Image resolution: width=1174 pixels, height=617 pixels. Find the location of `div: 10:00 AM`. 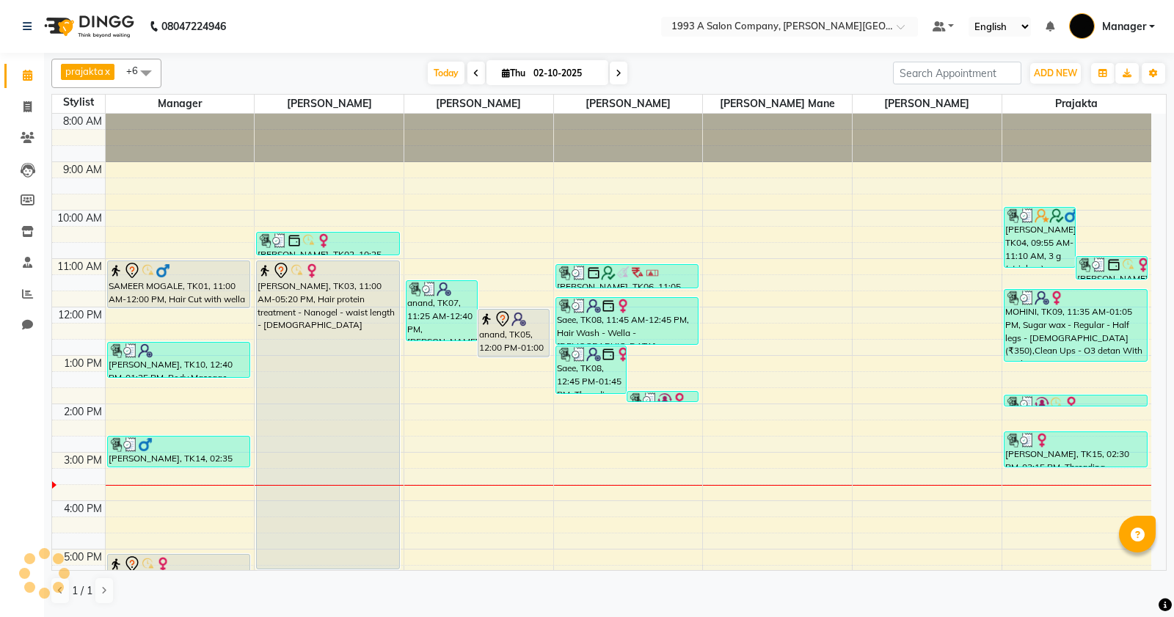

div: 10:00 AM is located at coordinates (79, 218).